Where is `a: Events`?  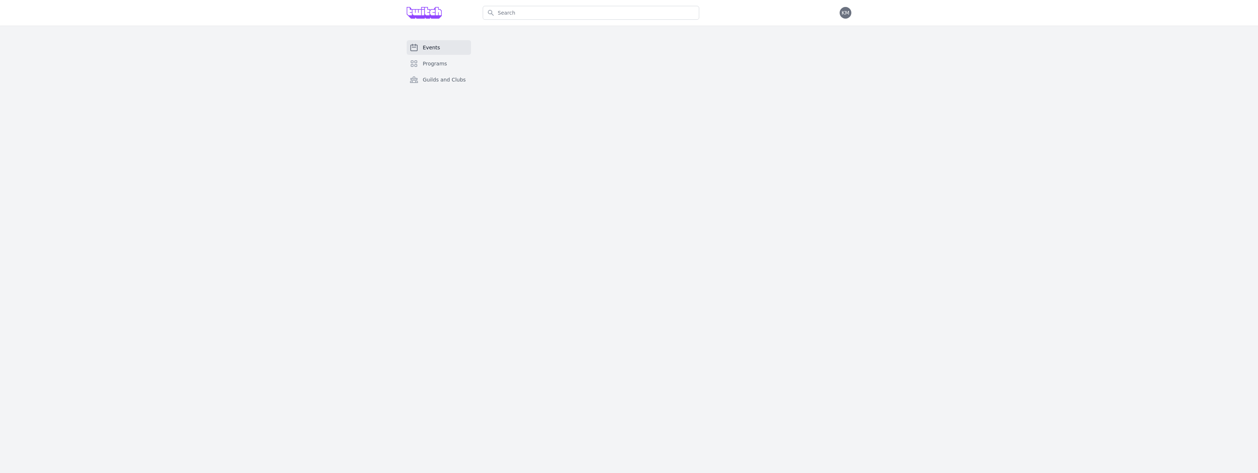
a: Events is located at coordinates (439, 48).